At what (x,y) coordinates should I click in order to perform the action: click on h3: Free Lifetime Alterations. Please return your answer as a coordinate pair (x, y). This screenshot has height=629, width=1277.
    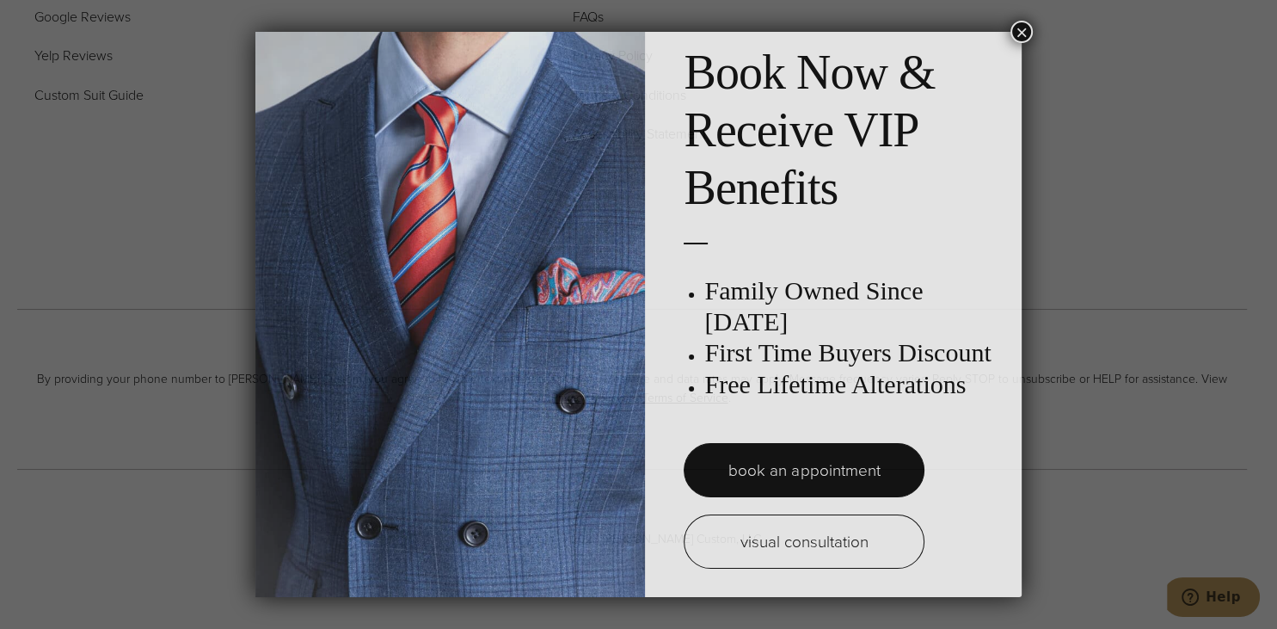
    Looking at the image, I should click on (854, 385).